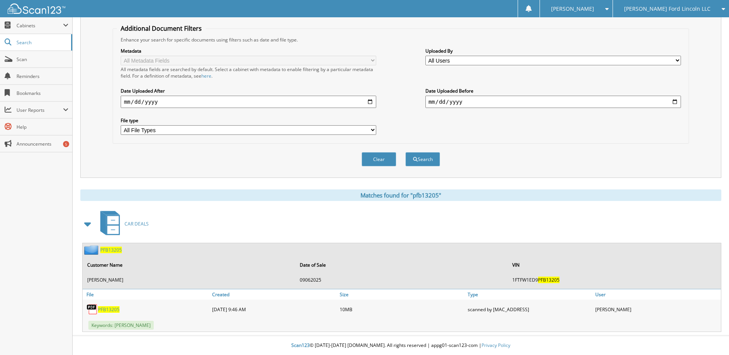 This screenshot has height=355, width=729. Describe the element at coordinates (553, 91) in the screenshot. I see `label: Date Uploaded Before` at that location.